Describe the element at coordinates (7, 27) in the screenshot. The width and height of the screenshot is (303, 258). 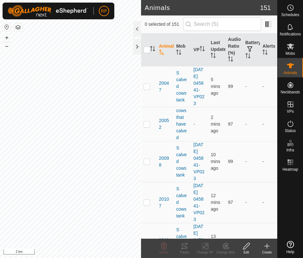
I see `button: Reset Map` at that location.